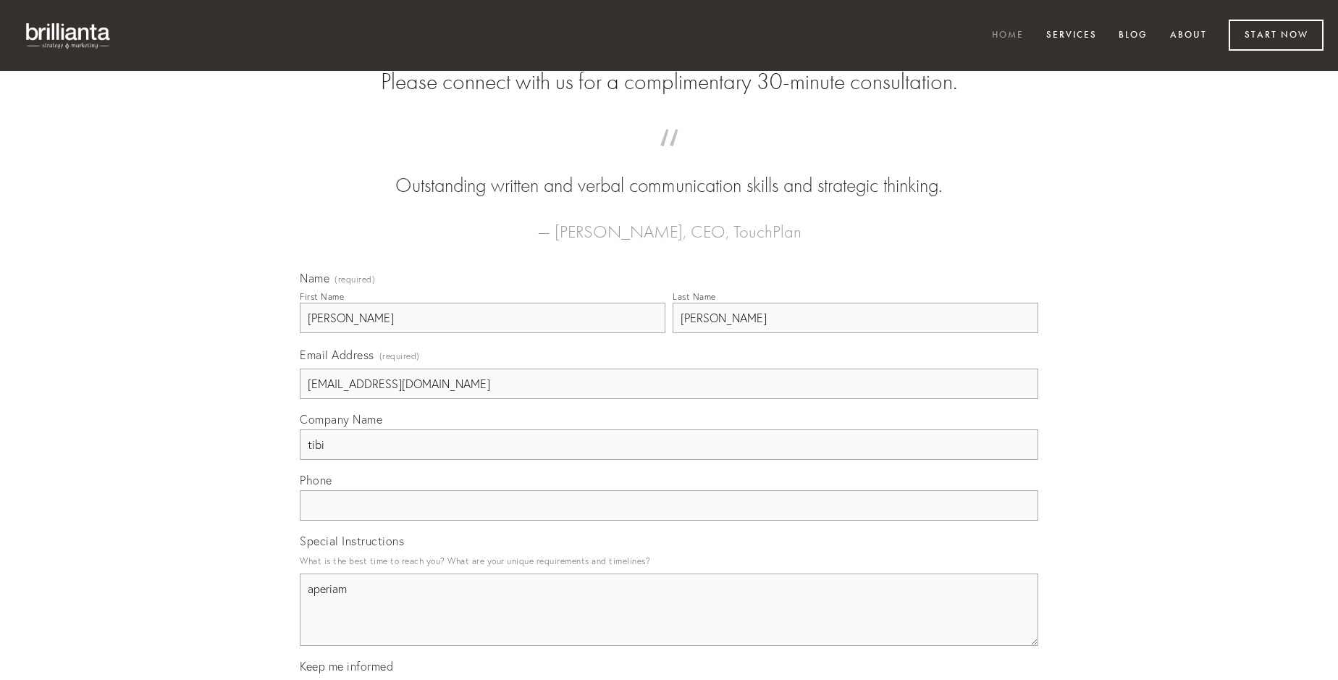 Image resolution: width=1338 pixels, height=680 pixels. I want to click on span: Email Address, so click(337, 355).